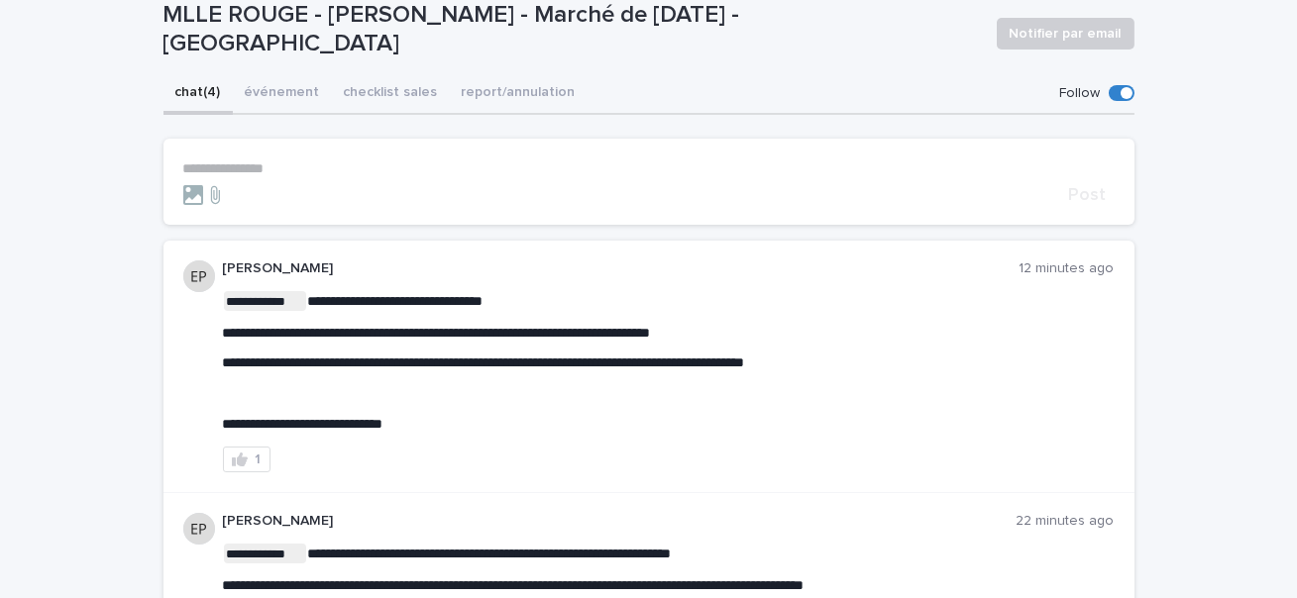 The width and height of the screenshot is (1297, 598). Describe the element at coordinates (390, 94) in the screenshot. I see `button: checklist sales` at that location.